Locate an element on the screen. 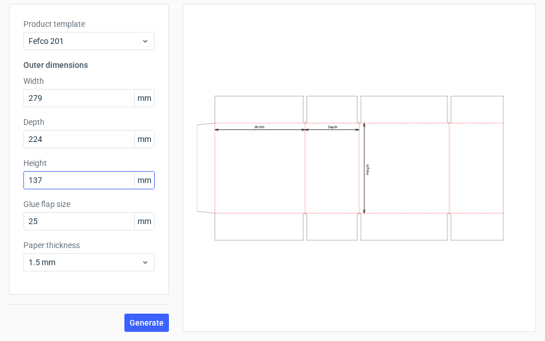 Image resolution: width=545 pixels, height=341 pixels. label: Width is located at coordinates (89, 81).